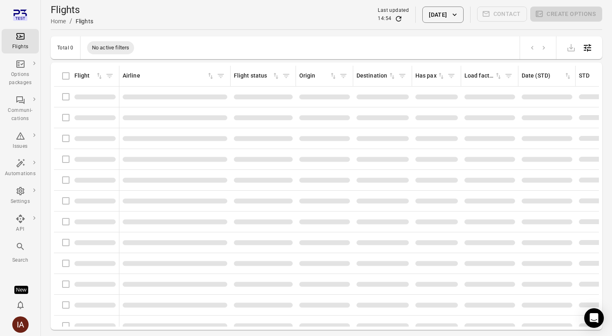  What do you see at coordinates (538, 48) in the screenshot?
I see `nav: pagination navigation` at bounding box center [538, 48].